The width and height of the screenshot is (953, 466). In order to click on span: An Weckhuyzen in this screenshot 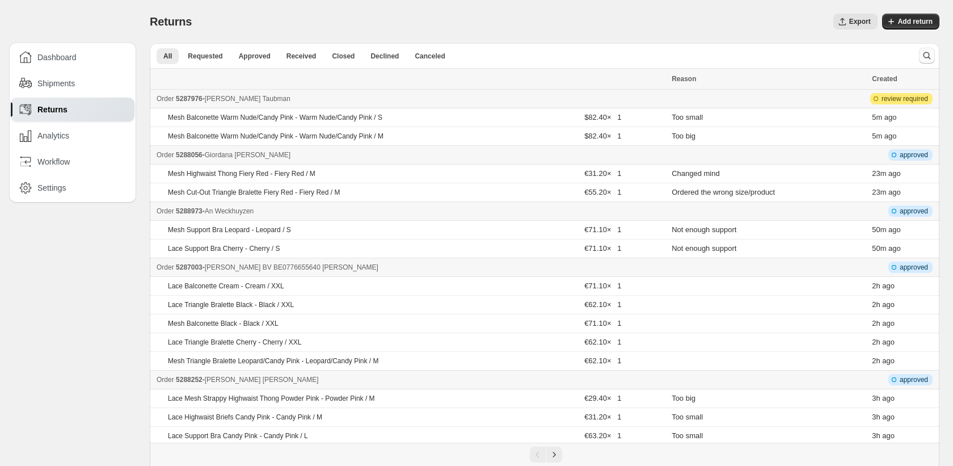, I will do `click(229, 211)`.